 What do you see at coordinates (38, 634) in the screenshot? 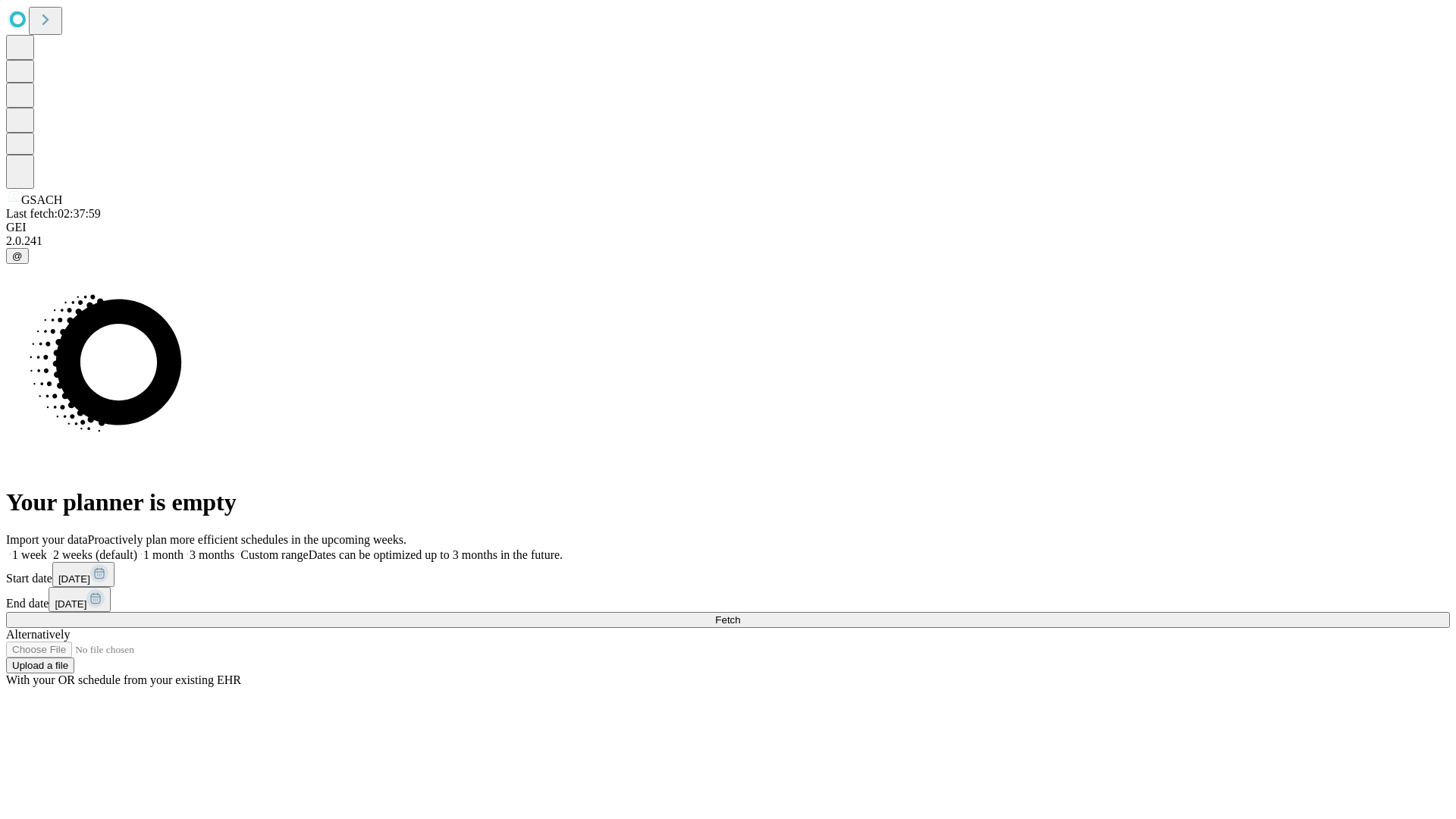
I see `span: Alternatively` at bounding box center [38, 634].